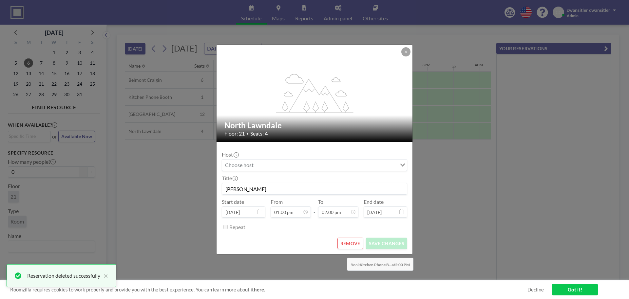  Describe the element at coordinates (387, 243) in the screenshot. I see `button: SAVE CHANGES` at that location.